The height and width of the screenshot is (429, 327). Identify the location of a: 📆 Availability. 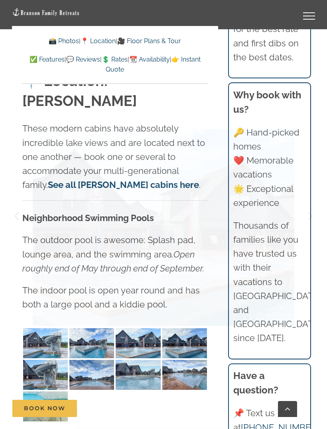
(150, 59).